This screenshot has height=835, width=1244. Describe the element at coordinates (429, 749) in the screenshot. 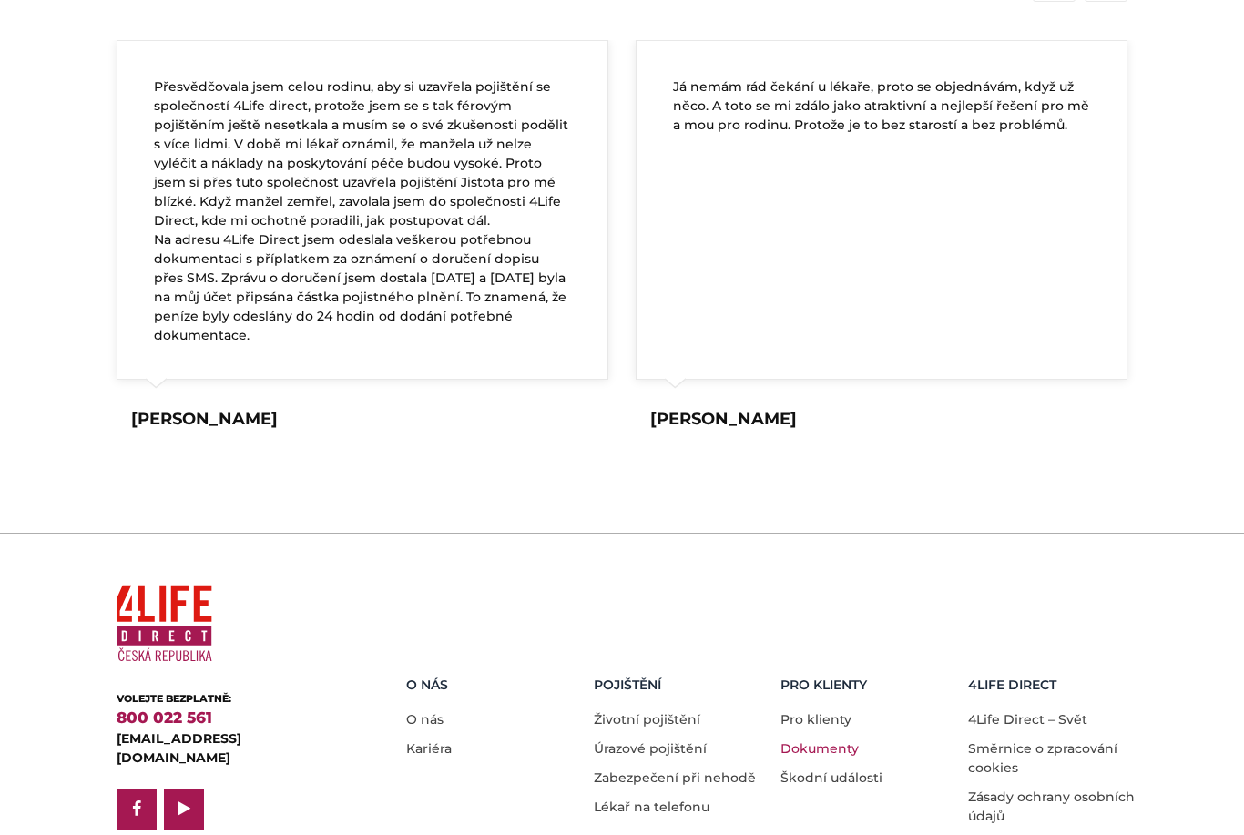

I see `a: Kariéra` at that location.